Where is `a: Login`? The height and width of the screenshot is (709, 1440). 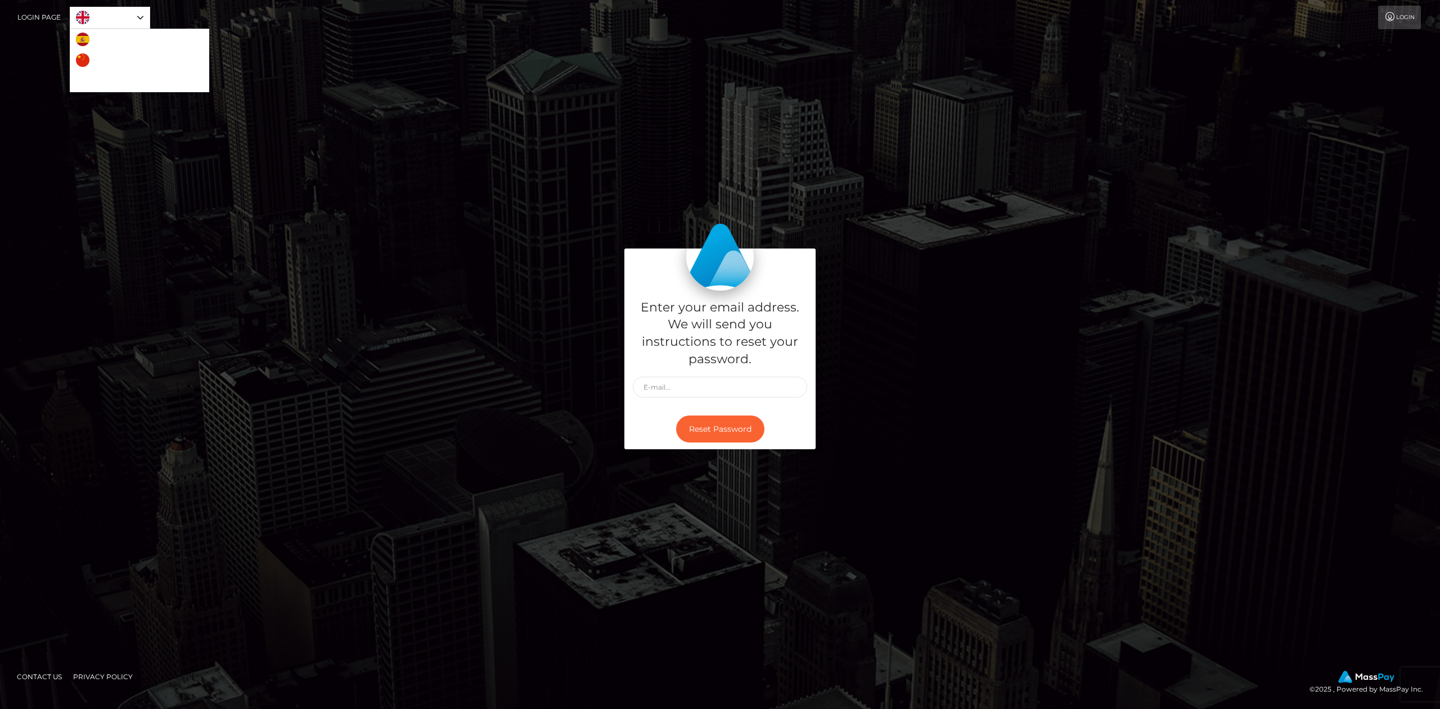
a: Login is located at coordinates (1399, 17).